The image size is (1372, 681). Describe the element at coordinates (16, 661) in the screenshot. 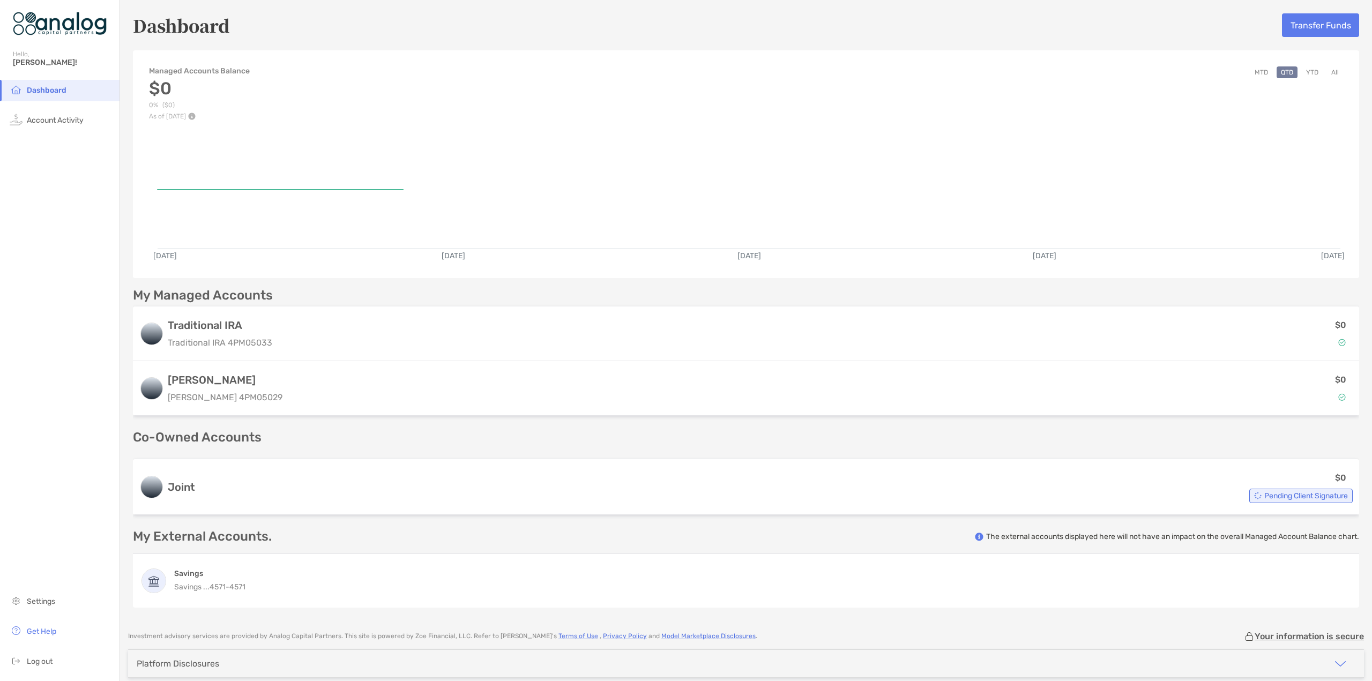

I see `img: logout icon` at that location.